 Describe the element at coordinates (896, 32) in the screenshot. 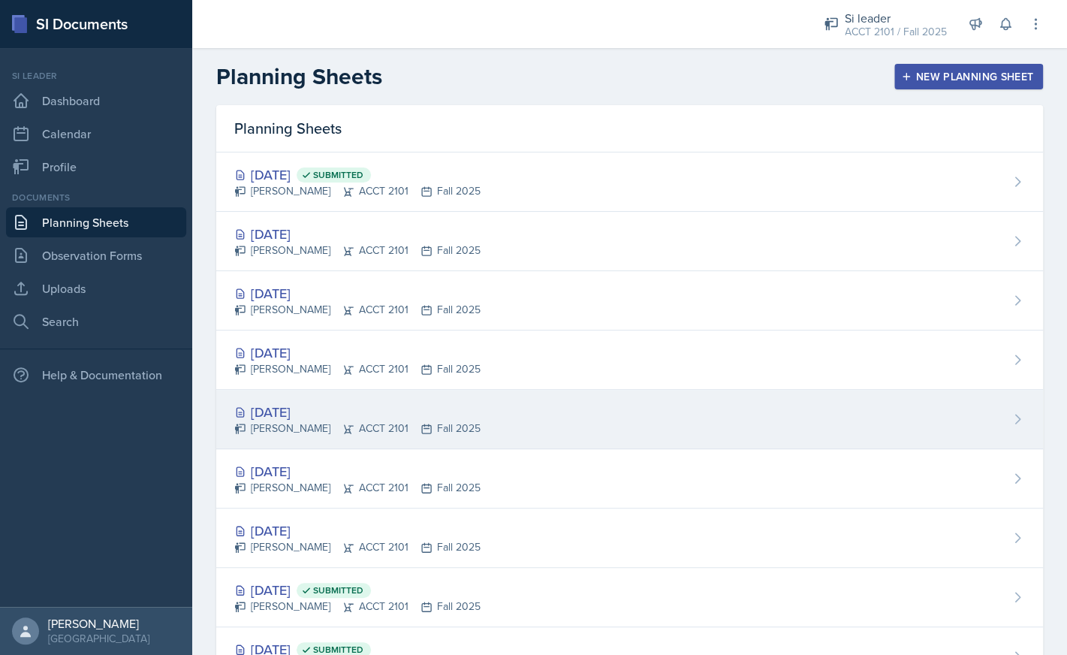

I see `div: ACCT 2101 / Fall 2025` at that location.